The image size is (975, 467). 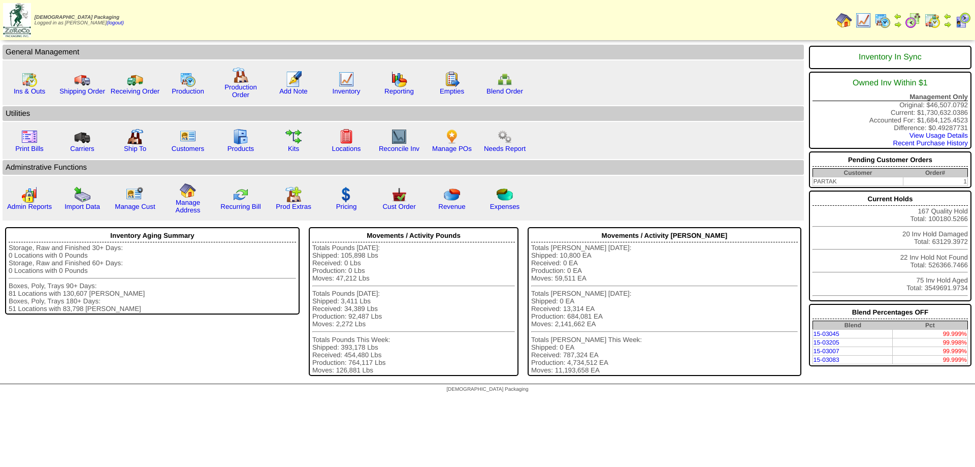 I want to click on td: Utilities, so click(x=403, y=113).